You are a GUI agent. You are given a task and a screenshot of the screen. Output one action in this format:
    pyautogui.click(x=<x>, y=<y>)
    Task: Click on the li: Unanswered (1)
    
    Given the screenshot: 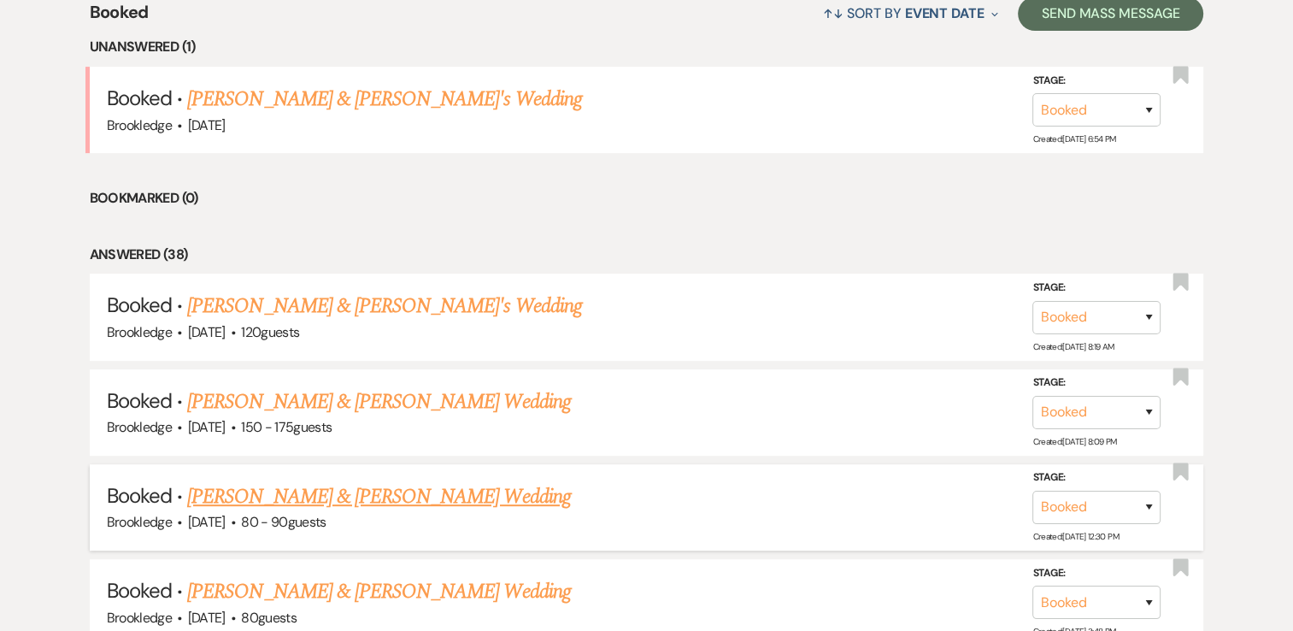 What is the action you would take?
    pyautogui.click(x=647, y=47)
    